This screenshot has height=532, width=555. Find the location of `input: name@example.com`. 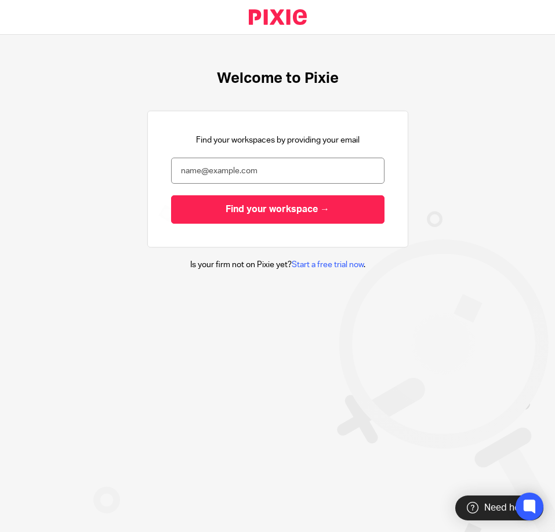

input: name@example.com is located at coordinates (278, 170).